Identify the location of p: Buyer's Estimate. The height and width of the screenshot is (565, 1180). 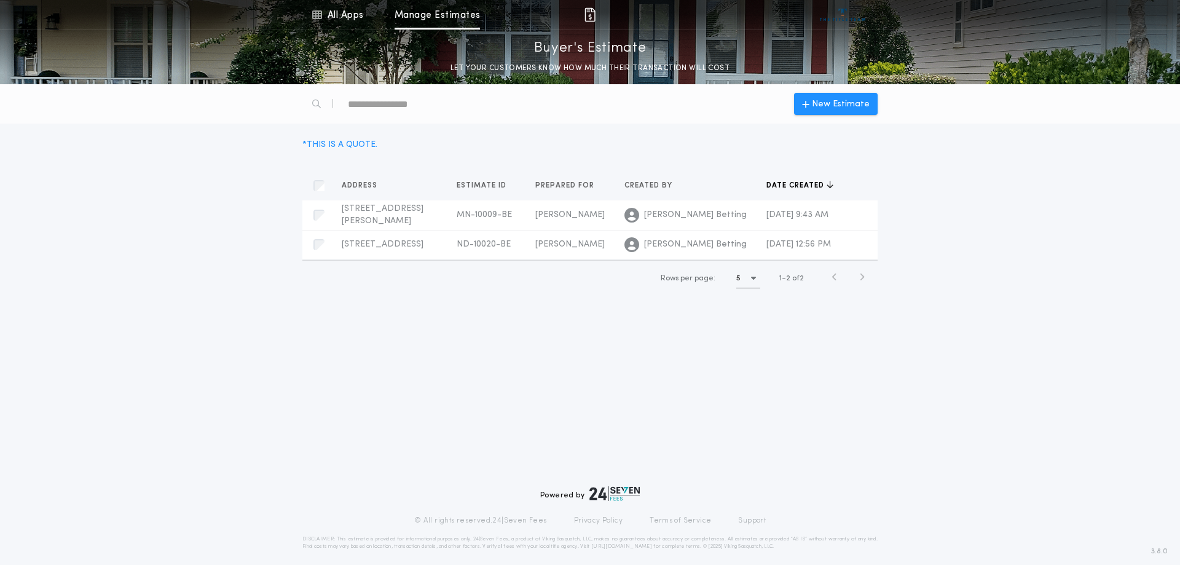
(590, 49).